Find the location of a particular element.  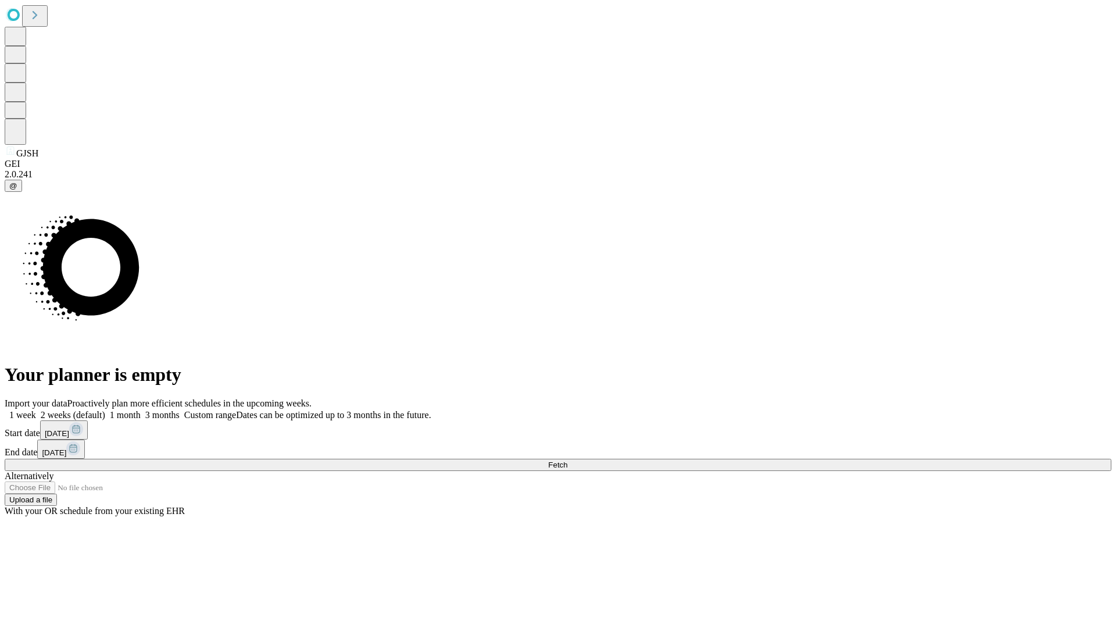

span: Import your data is located at coordinates (36, 403).